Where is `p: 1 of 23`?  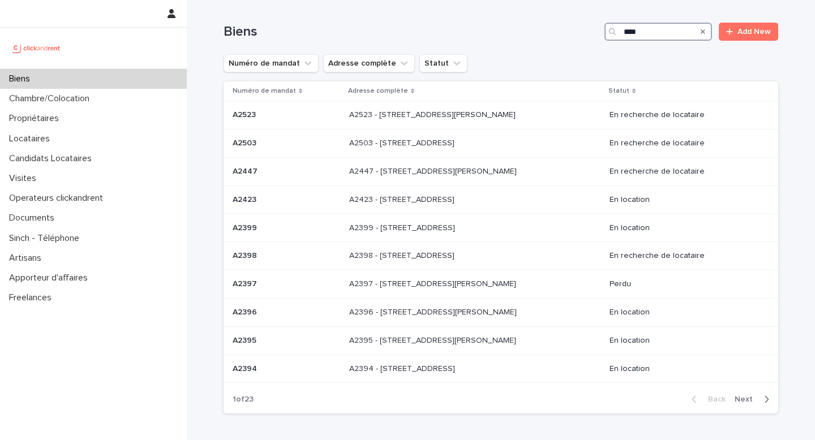 p: 1 of 23 is located at coordinates (243, 399).